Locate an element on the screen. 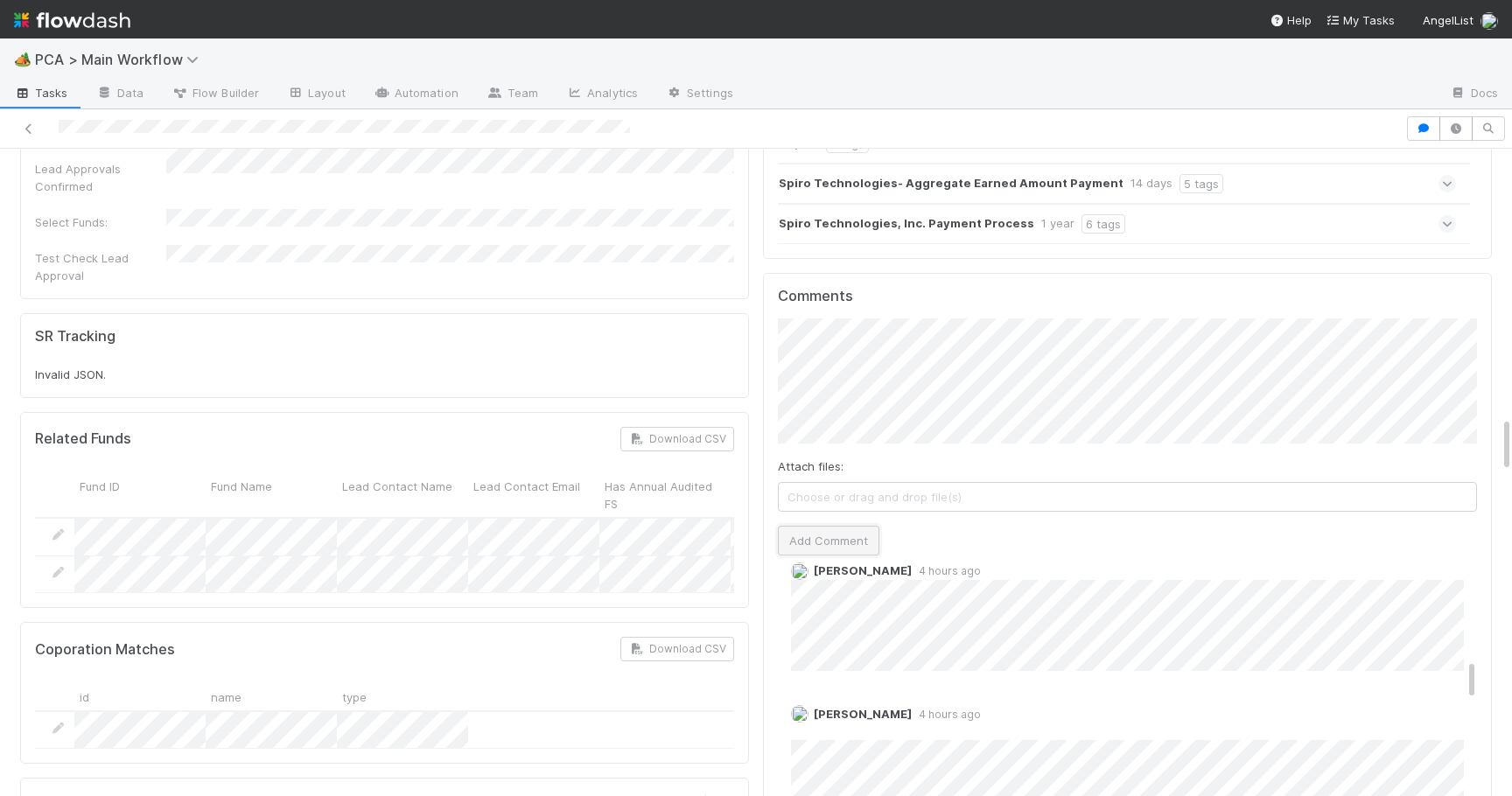 The width and height of the screenshot is (1512, 796). h5: Comments is located at coordinates (1127, 296).